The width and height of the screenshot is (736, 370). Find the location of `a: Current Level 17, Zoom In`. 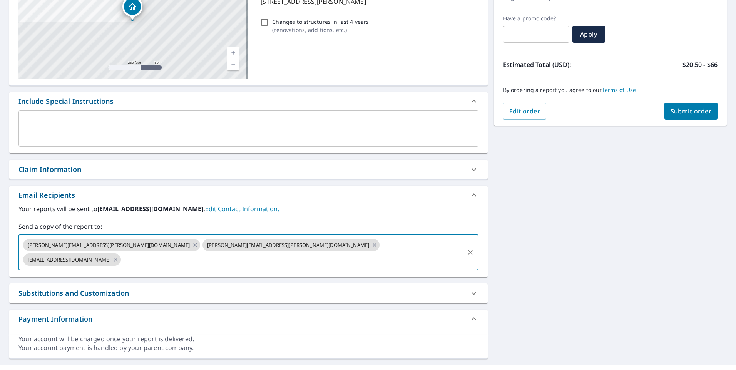

a: Current Level 17, Zoom In is located at coordinates (233, 53).